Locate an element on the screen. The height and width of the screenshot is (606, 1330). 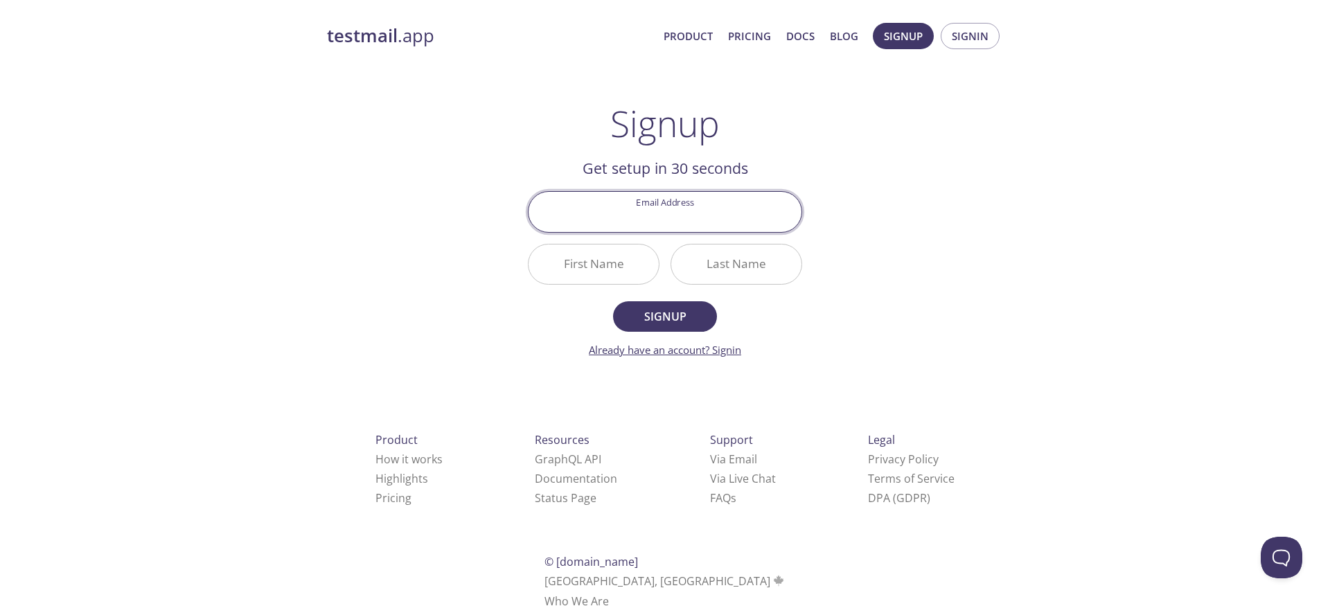
span: Signin is located at coordinates (970, 36).